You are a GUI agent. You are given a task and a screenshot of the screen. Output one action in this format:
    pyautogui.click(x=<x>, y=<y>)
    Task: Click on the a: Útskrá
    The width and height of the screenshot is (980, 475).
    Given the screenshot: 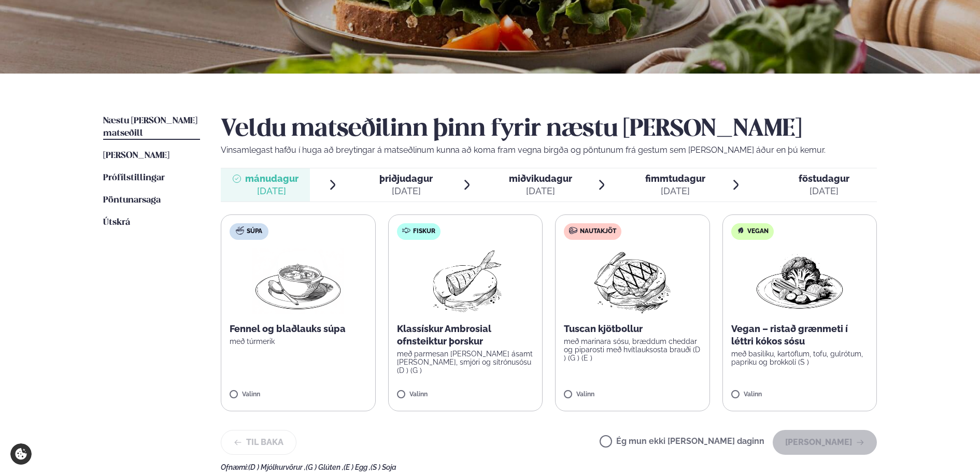 What is the action you would take?
    pyautogui.click(x=117, y=223)
    